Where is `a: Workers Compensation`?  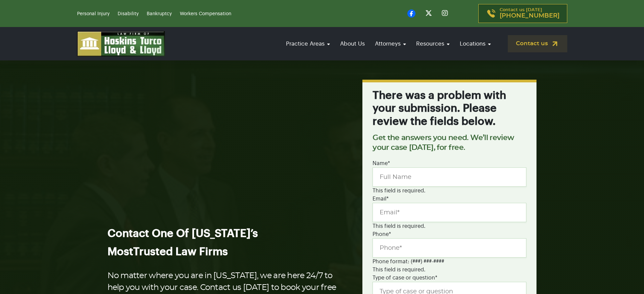
a: Workers Compensation is located at coordinates (206, 14).